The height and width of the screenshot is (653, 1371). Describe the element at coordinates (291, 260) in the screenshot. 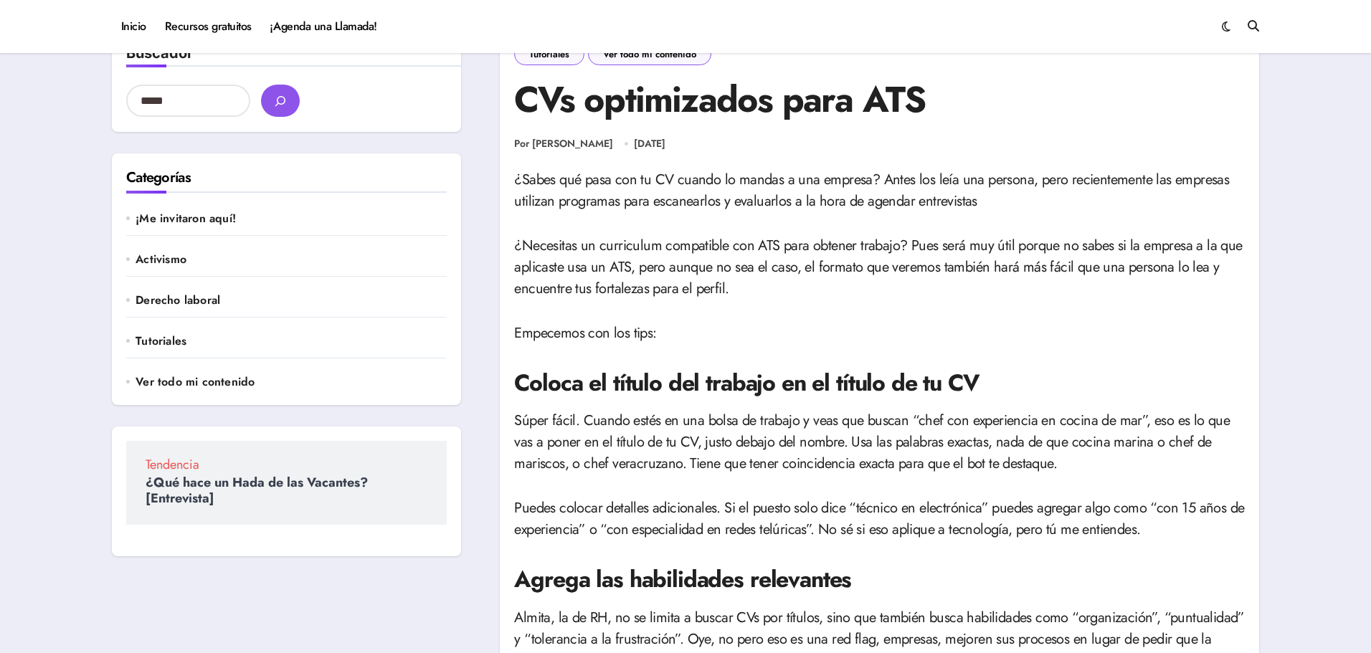

I see `a: Activismo` at that location.